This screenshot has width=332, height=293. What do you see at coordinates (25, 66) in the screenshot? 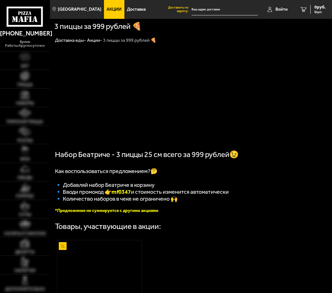
I see `span: Хит` at bounding box center [25, 66].